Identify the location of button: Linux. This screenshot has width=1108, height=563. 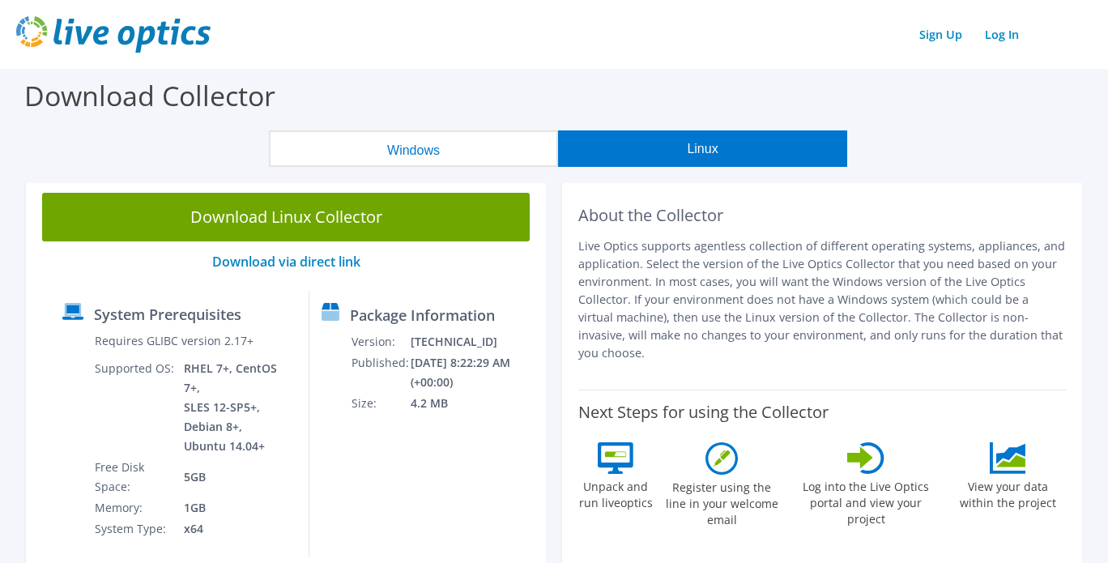
(702, 148).